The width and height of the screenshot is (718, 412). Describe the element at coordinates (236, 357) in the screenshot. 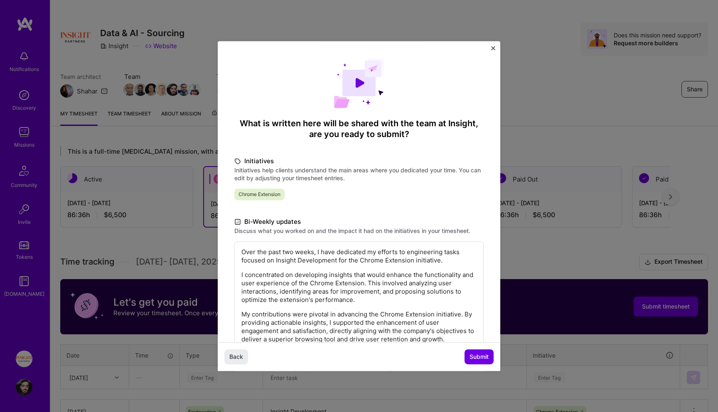

I see `span: Back` at that location.